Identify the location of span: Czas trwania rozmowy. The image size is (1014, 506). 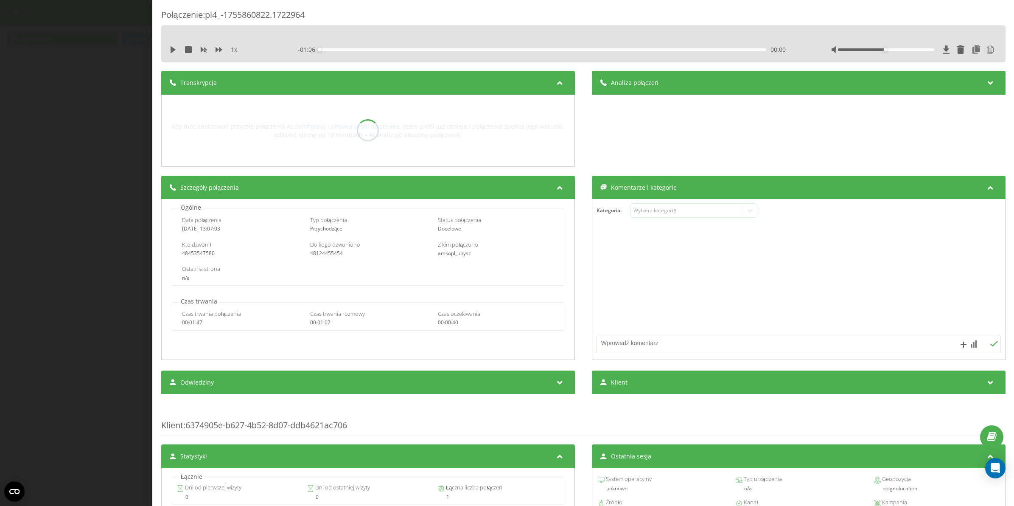
(337, 313).